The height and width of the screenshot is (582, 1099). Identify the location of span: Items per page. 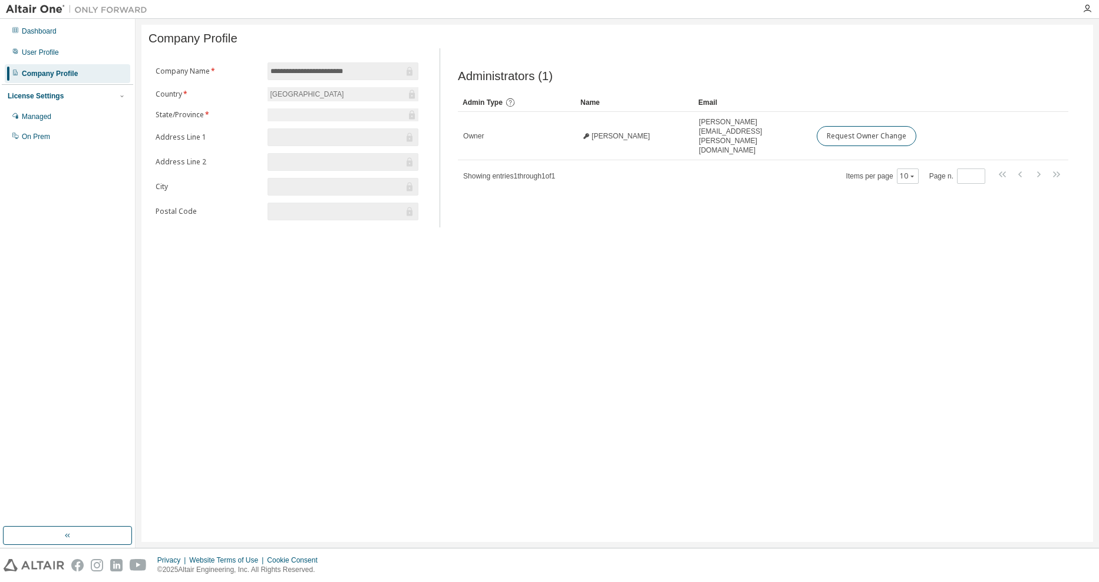
(882, 176).